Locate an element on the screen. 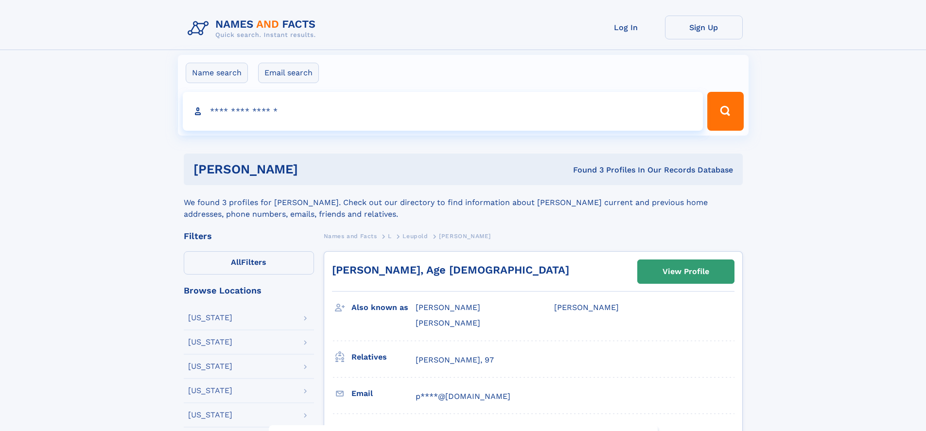 The width and height of the screenshot is (926, 431). img: Logo Names and Facts is located at coordinates (254, 29).